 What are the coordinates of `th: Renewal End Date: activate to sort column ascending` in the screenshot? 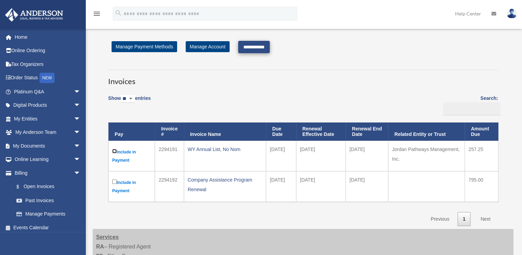 It's located at (367, 132).